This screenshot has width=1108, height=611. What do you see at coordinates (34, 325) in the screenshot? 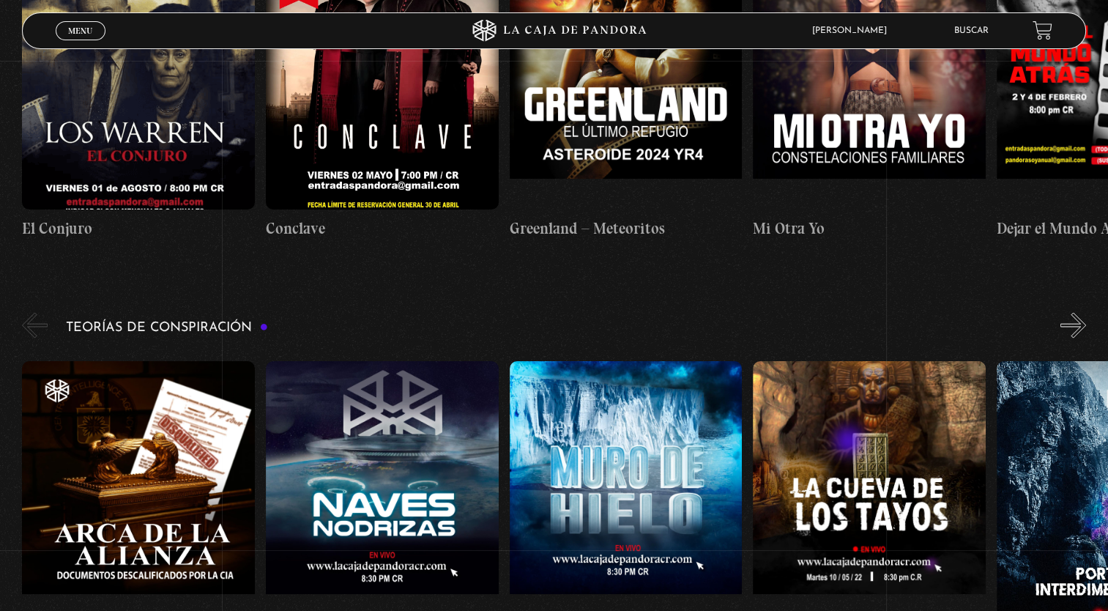
I see `button: Previous` at bounding box center [34, 325].